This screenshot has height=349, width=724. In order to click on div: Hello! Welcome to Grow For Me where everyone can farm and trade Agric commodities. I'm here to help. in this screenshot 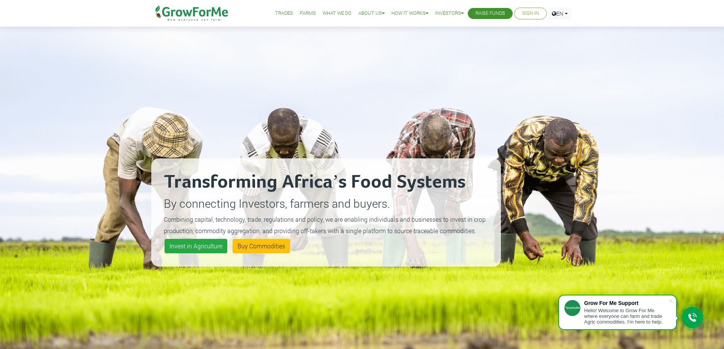, I will do `click(626, 316)`.